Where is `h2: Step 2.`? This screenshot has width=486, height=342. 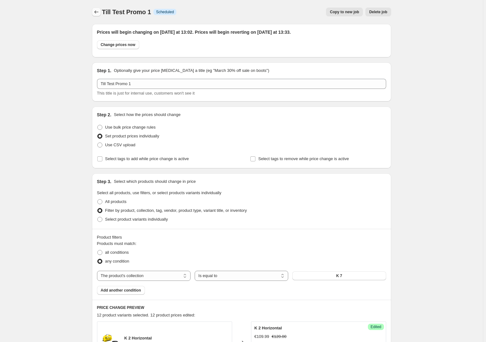 h2: Step 2. is located at coordinates (104, 115).